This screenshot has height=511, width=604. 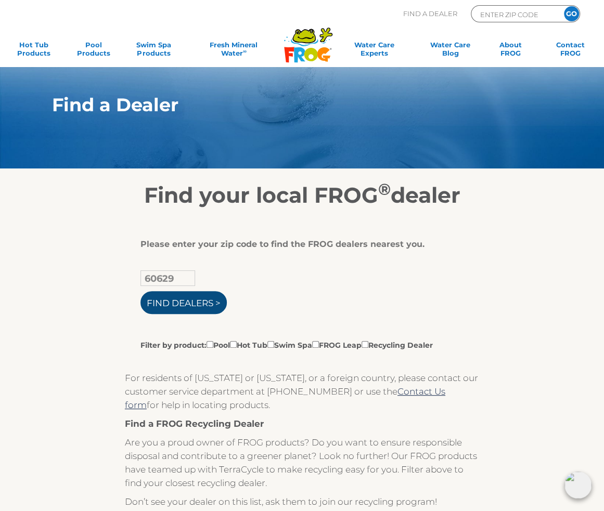 What do you see at coordinates (298, 244) in the screenshot?
I see `div: Please enter your zip code to find the FROG dealers nearest you.` at bounding box center [298, 244].